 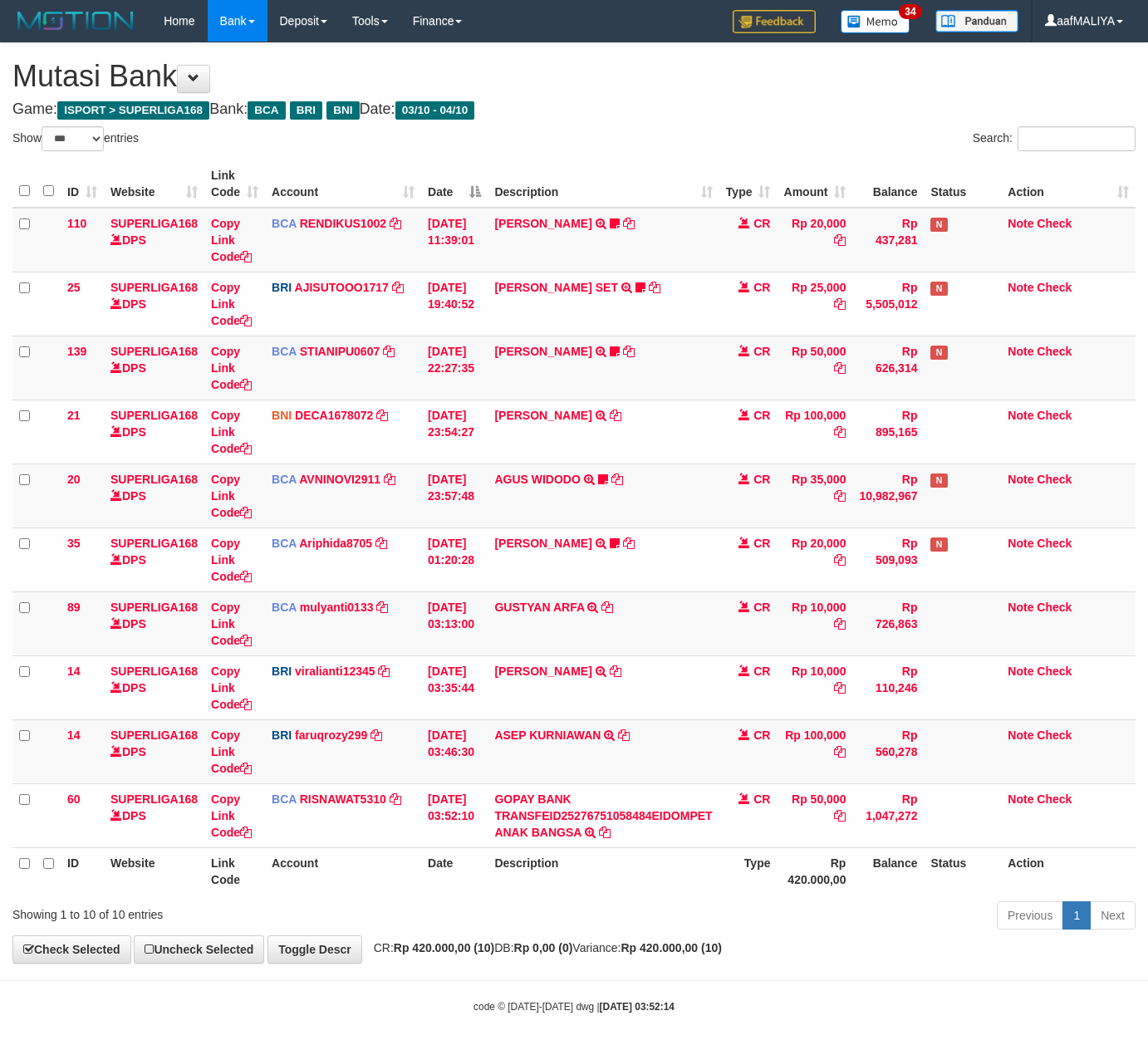 I want to click on td: Rp 100,000, so click(x=814, y=431).